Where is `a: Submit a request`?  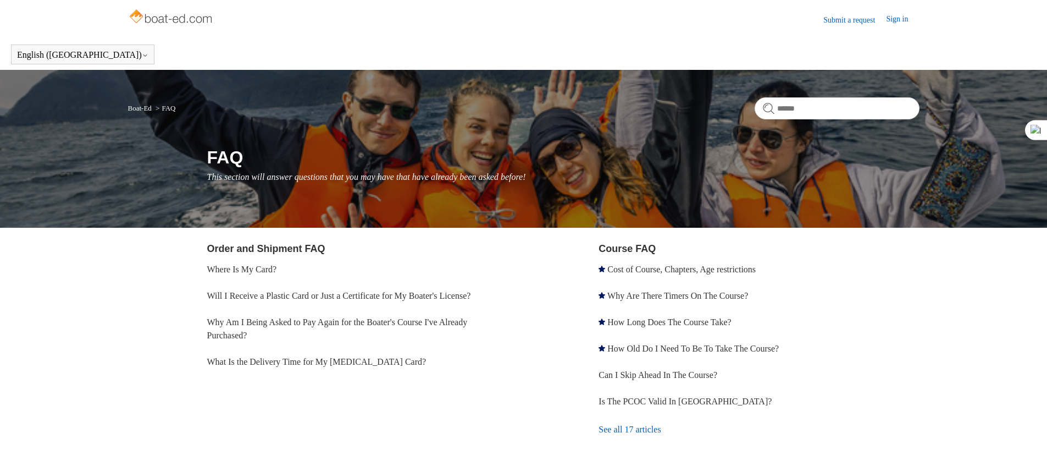
a: Submit a request is located at coordinates (855, 20).